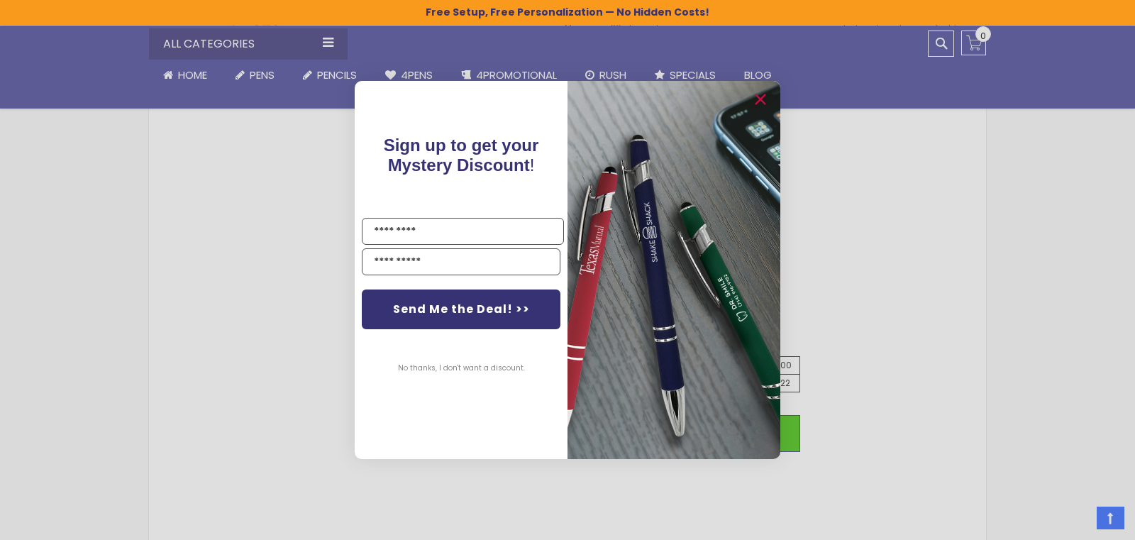 This screenshot has width=1135, height=540. I want to click on img: 081b18bf-2f98-4675-a917-09431eb06994.jpeg, so click(674, 270).